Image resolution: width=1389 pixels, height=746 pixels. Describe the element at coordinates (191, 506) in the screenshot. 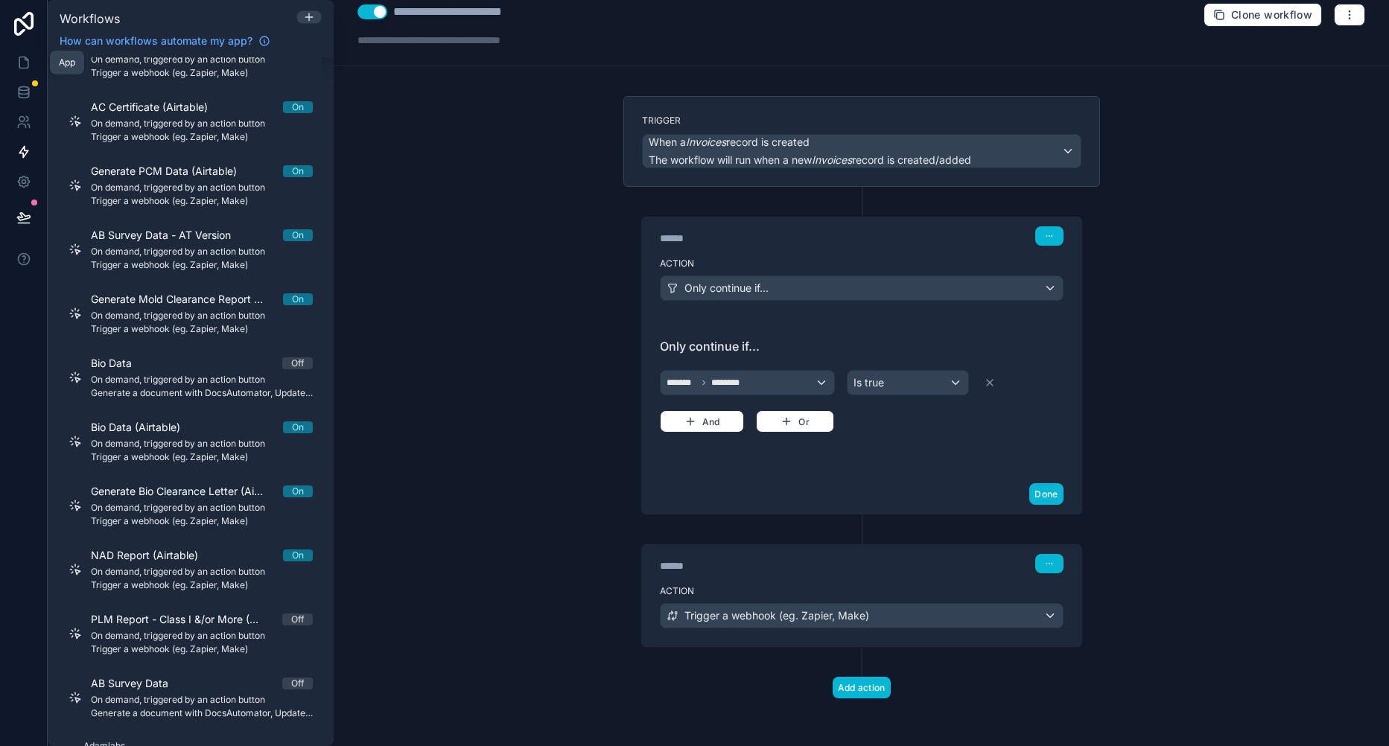

I see `a: Generate Bio Clearance Letter (Airtable)OnOn demand, triggered by an action buttonTrigger a webho...` at that location.